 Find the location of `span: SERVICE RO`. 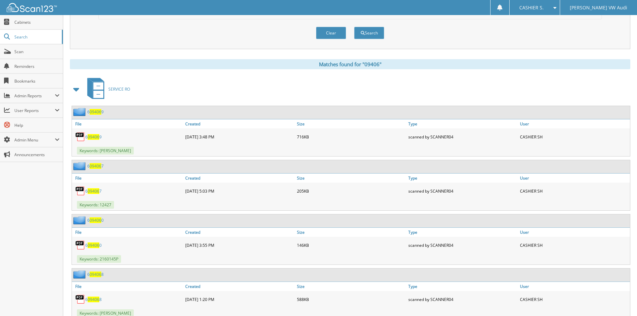

span: SERVICE RO is located at coordinates (119, 89).